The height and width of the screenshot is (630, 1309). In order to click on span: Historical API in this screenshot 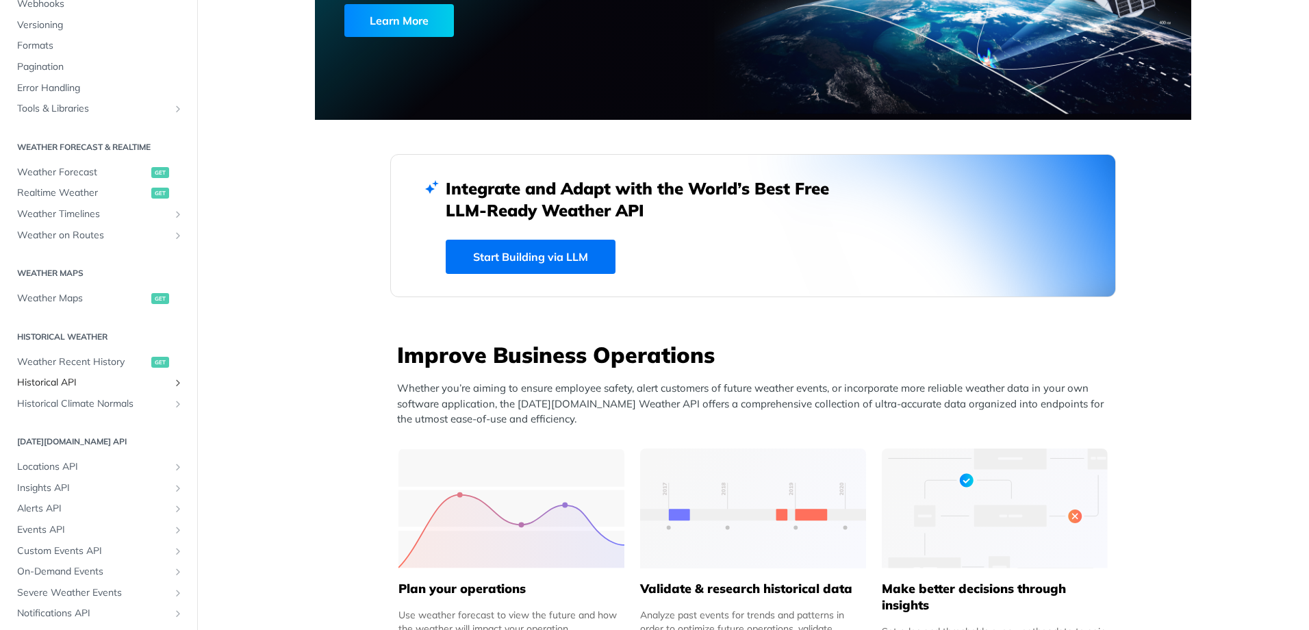, I will do `click(93, 383)`.